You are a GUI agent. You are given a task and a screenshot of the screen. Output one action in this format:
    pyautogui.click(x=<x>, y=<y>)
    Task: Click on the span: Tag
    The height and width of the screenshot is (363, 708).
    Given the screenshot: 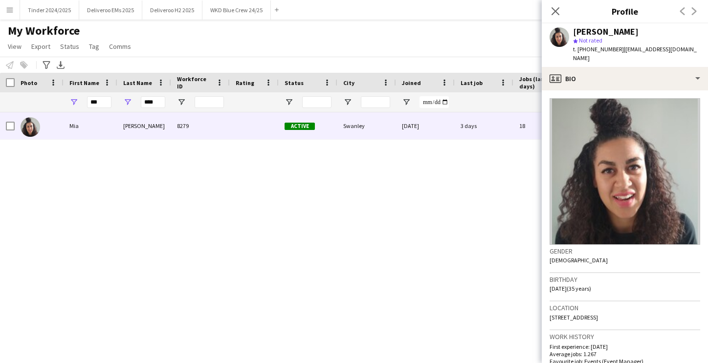 What is the action you would take?
    pyautogui.click(x=94, y=46)
    